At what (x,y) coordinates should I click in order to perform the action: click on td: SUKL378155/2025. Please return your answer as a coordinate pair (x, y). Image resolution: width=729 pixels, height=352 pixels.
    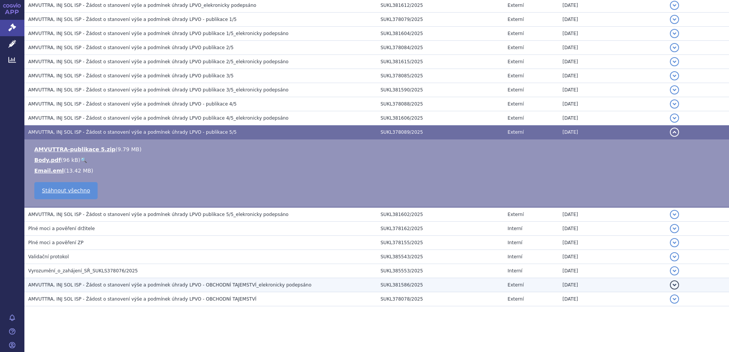
    Looking at the image, I should click on (440, 243).